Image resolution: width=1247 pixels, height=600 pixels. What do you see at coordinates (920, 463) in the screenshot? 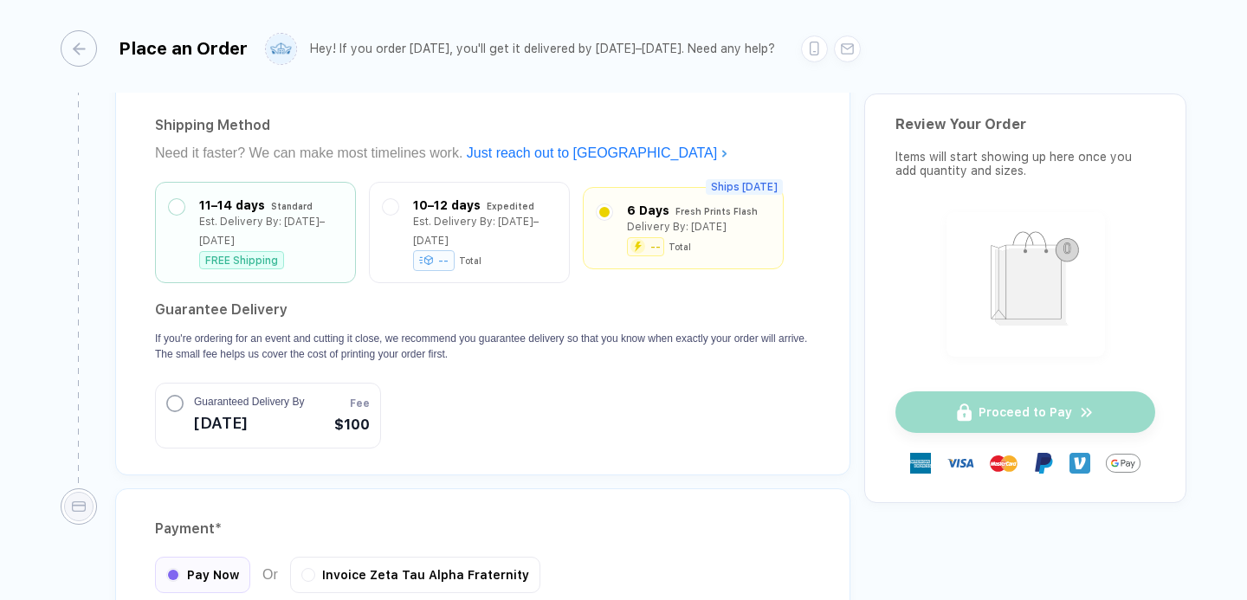
I see `img: express` at bounding box center [920, 463].